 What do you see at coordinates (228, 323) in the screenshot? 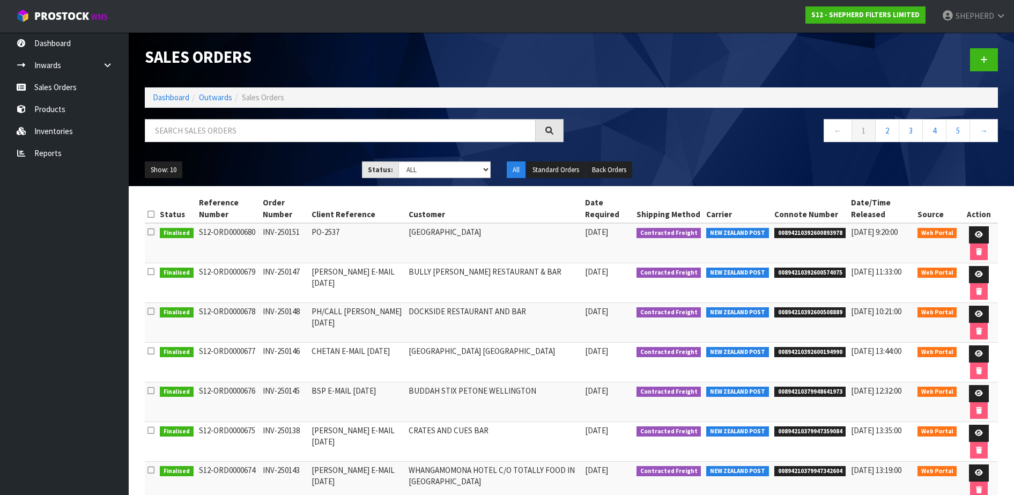
I see `td: S12-ORD0000678` at bounding box center [228, 323].